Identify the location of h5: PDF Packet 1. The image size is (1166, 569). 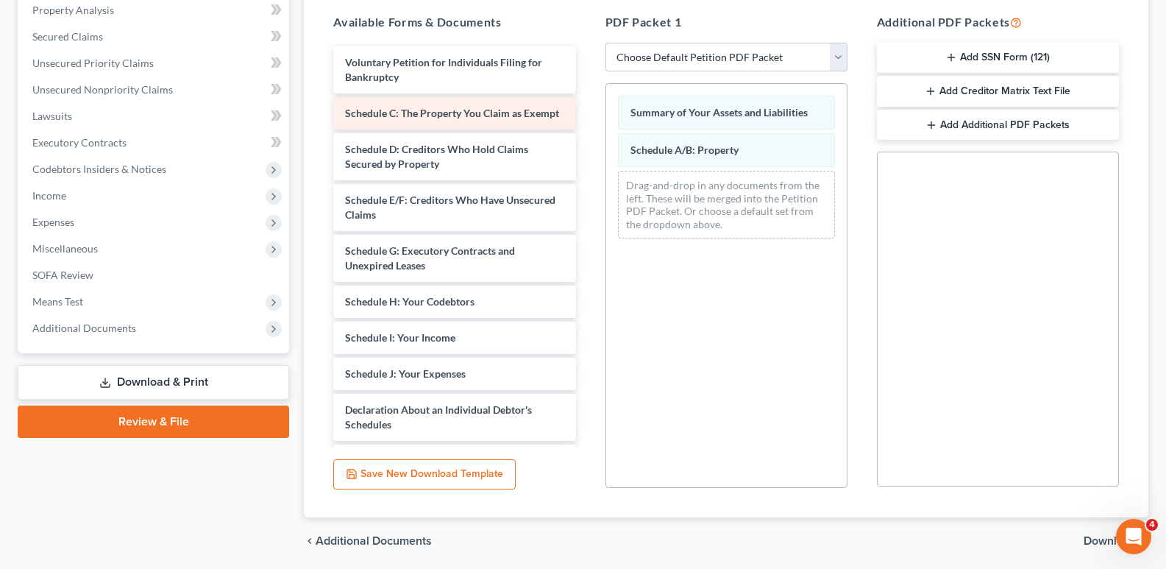
(726, 22).